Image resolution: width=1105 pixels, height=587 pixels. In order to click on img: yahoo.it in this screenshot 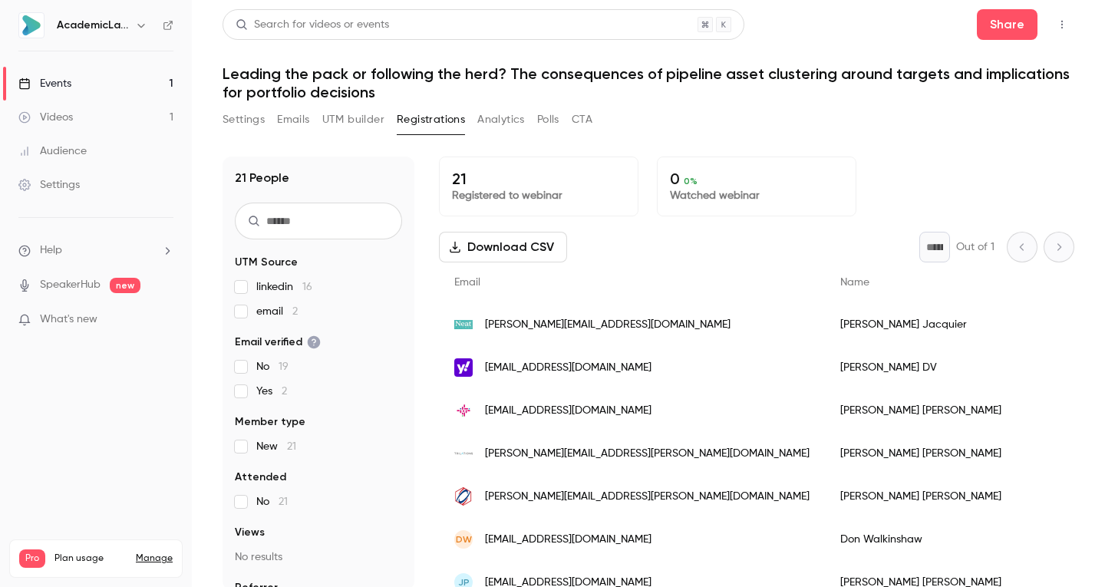, I will do `click(463, 368)`.